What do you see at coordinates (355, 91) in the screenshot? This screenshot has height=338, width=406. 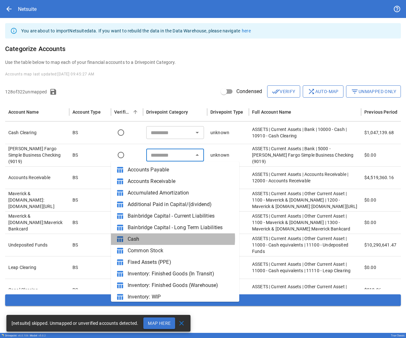 I see `span: filter_list` at bounding box center [355, 91].